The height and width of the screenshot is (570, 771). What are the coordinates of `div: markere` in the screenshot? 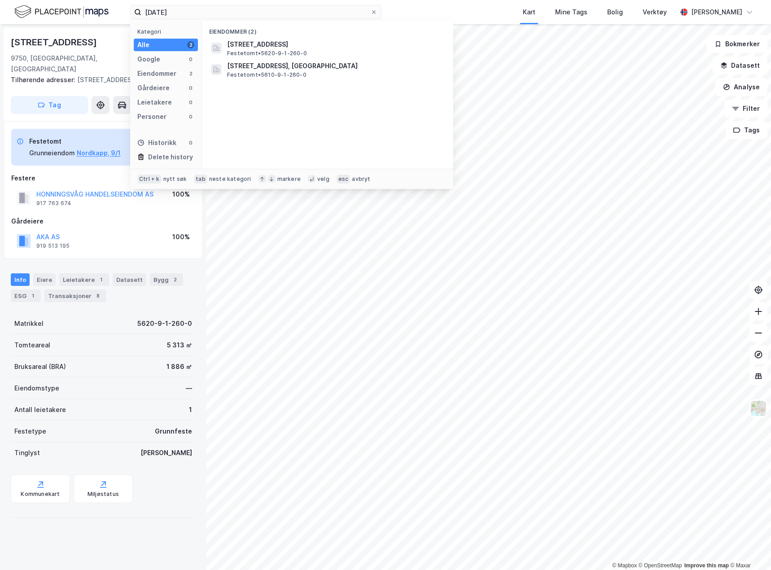 It's located at (289, 179).